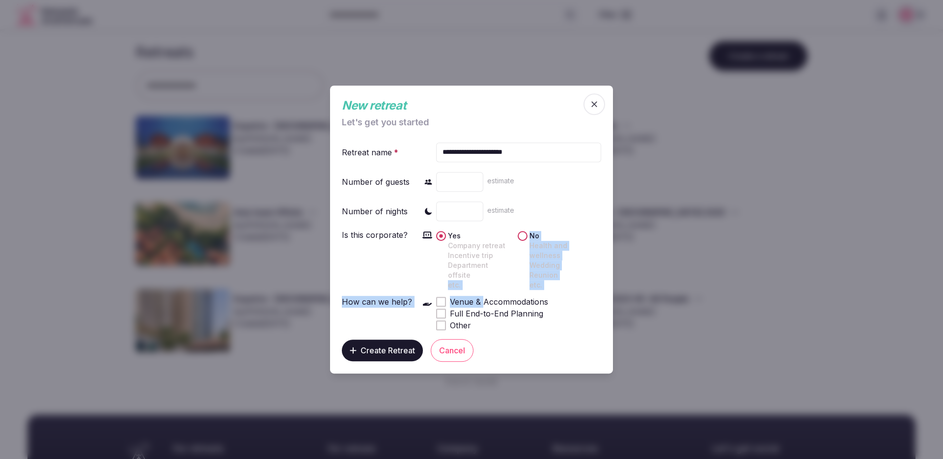 This screenshot has width=943, height=459. I want to click on div: Department offsite, so click(480, 270).